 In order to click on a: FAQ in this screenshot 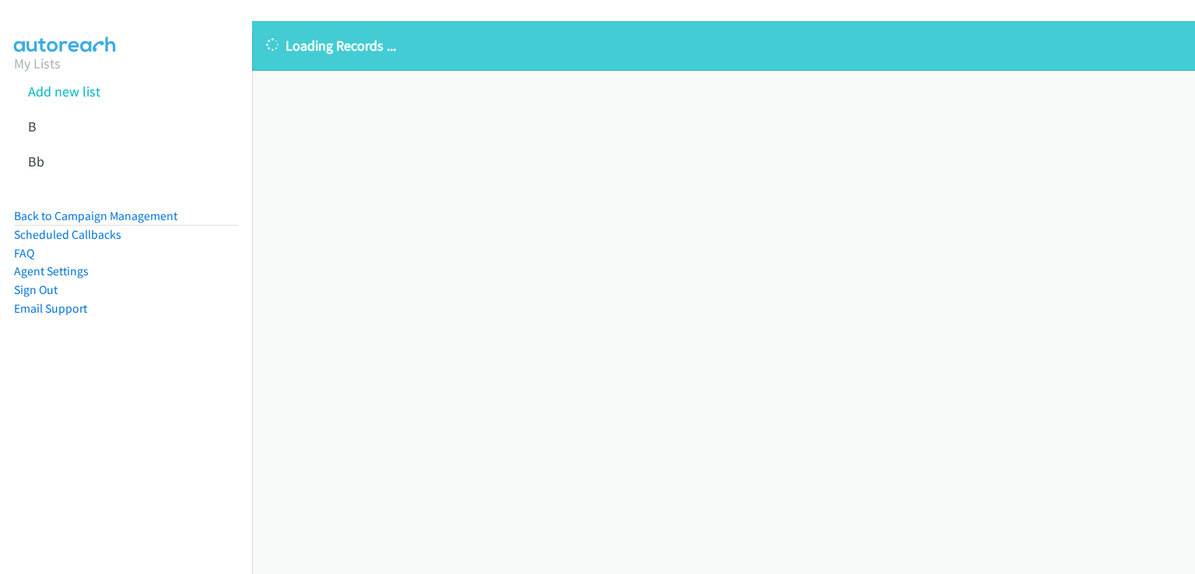, I will do `click(24, 253)`.